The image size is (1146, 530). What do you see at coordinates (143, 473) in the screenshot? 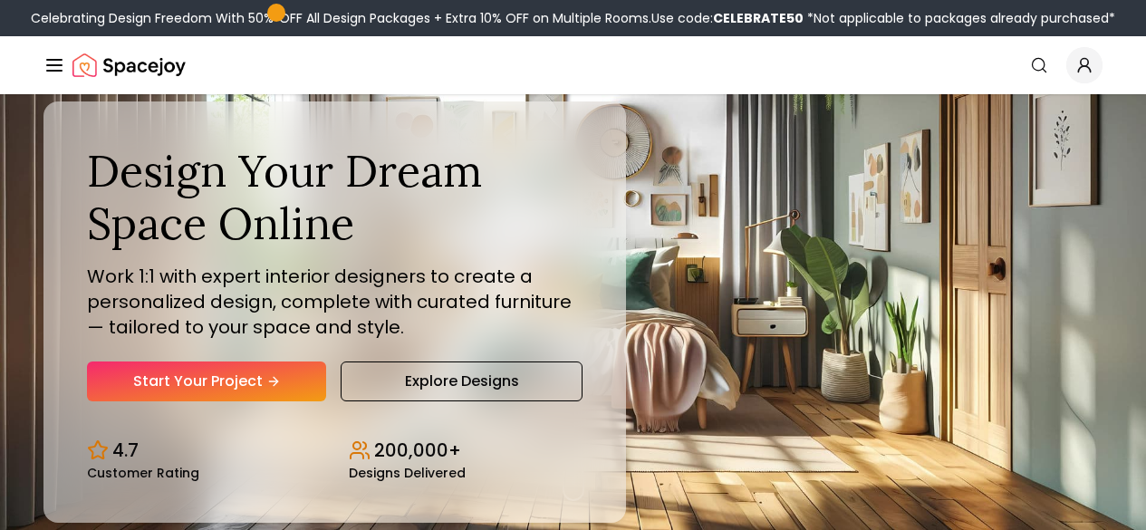
I see `small: Customer Rating` at bounding box center [143, 473].